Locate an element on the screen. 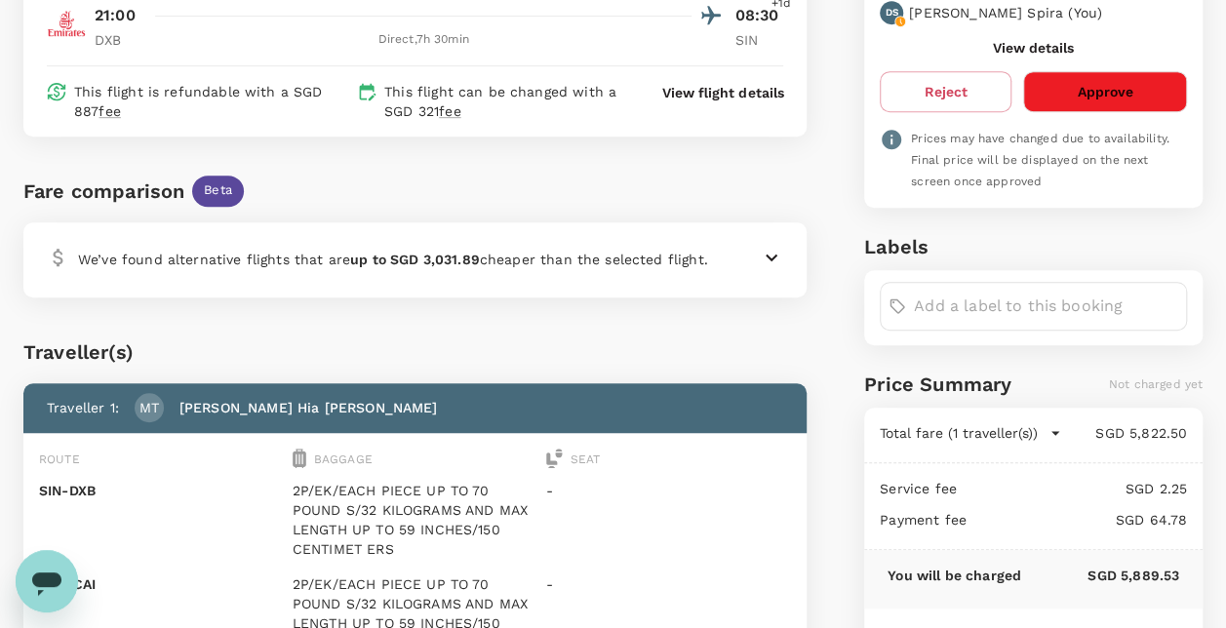 This screenshot has width=1226, height=628. button: Total fare (1 traveller(s)) is located at coordinates (971, 433).